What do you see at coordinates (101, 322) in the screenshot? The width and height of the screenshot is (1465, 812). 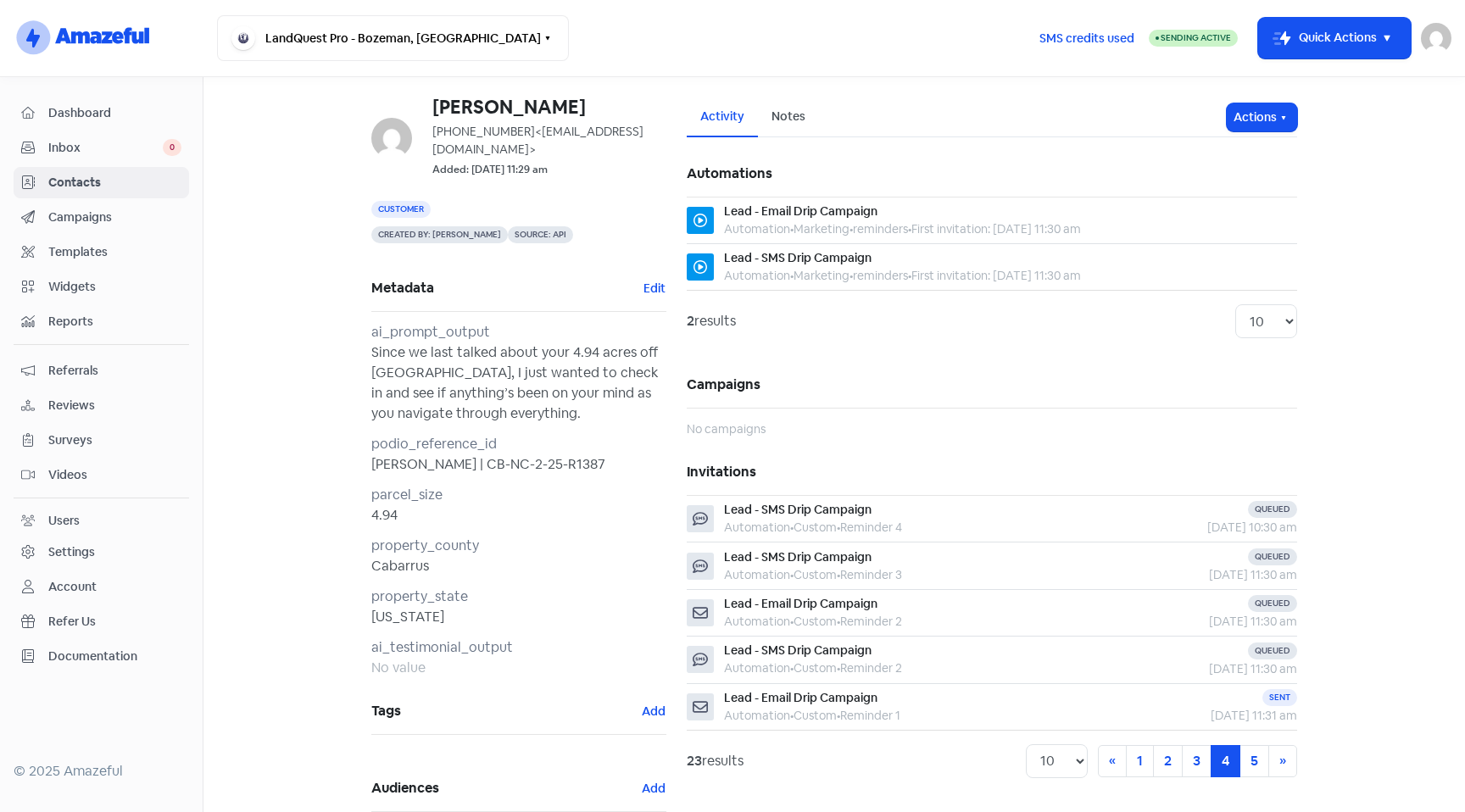 I see `a: Reports` at bounding box center [101, 322].